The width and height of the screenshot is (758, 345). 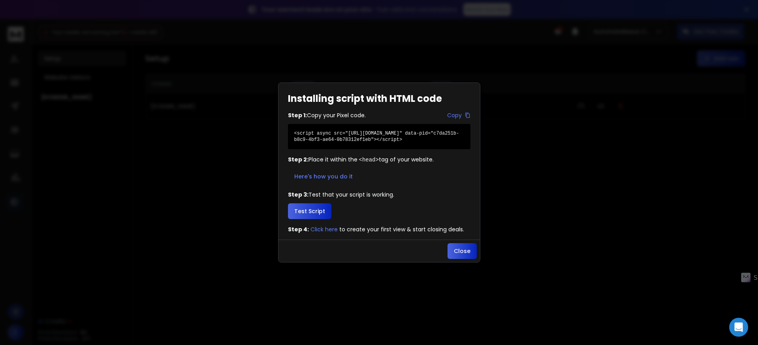 I want to click on button: Test Script, so click(x=310, y=211).